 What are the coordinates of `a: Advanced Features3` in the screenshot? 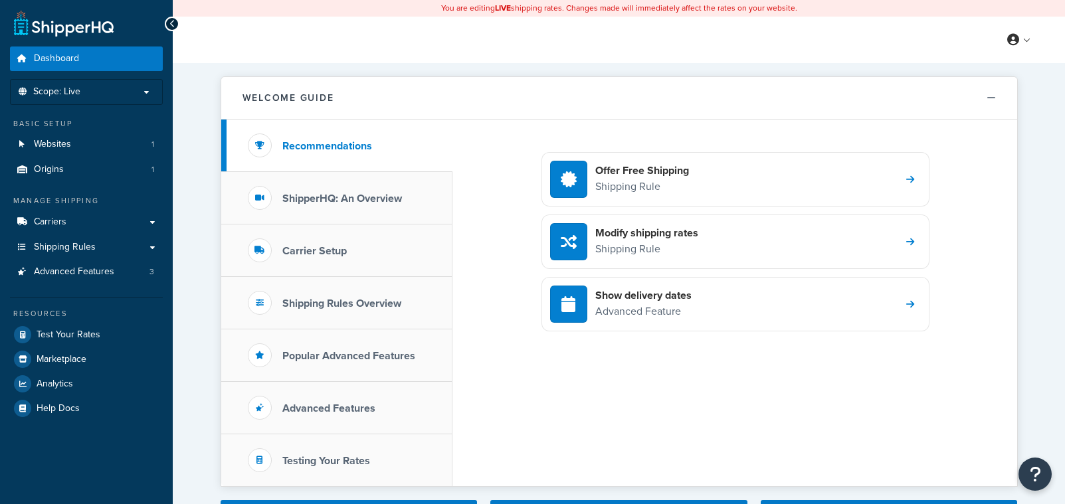 It's located at (86, 272).